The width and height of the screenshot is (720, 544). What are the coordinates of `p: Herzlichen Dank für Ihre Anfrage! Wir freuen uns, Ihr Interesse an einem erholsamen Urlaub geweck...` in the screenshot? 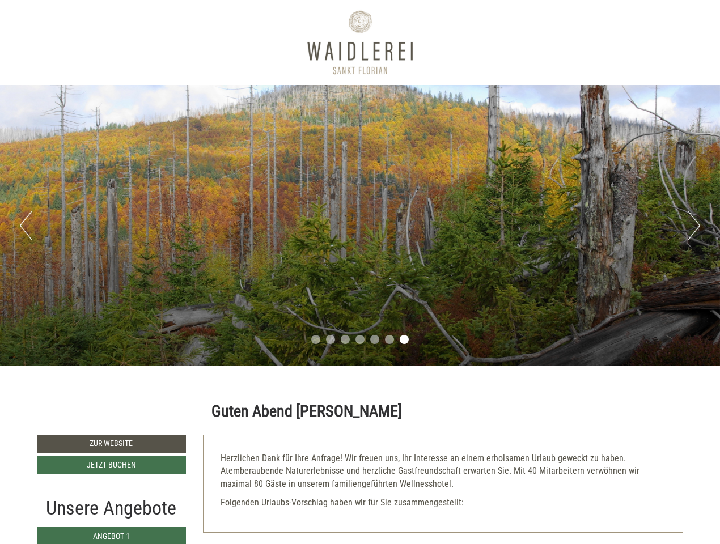 It's located at (444, 472).